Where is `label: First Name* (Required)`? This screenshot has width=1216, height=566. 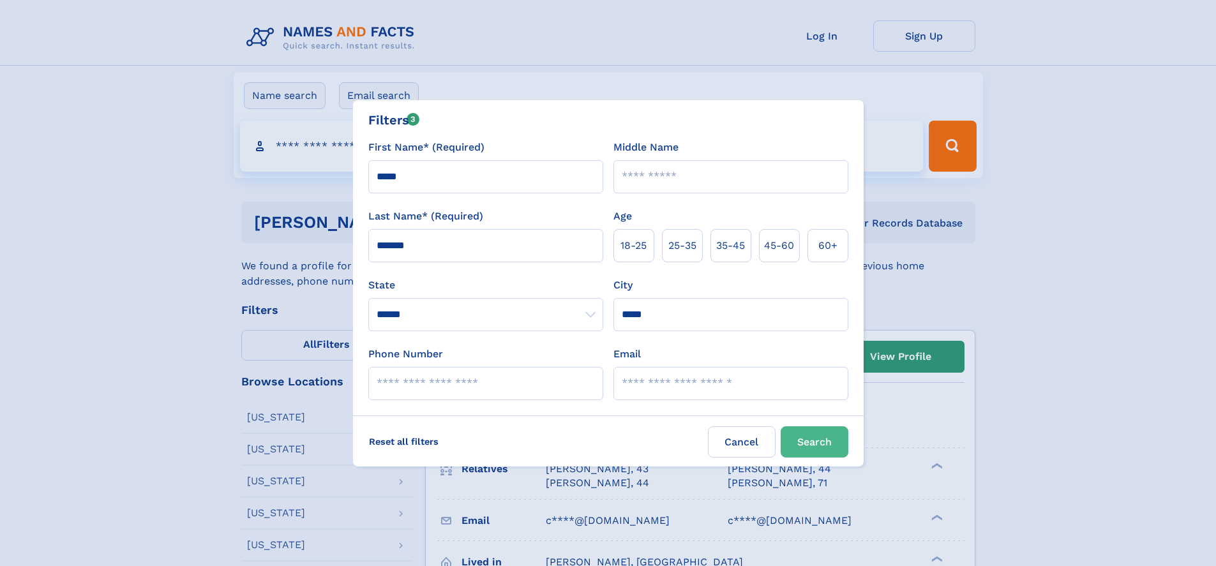
label: First Name* (Required) is located at coordinates (426, 147).